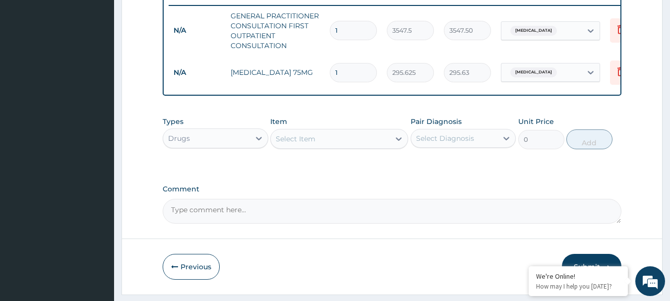  What do you see at coordinates (436, 121) in the screenshot?
I see `label: Pair Diagnosis` at bounding box center [436, 121].